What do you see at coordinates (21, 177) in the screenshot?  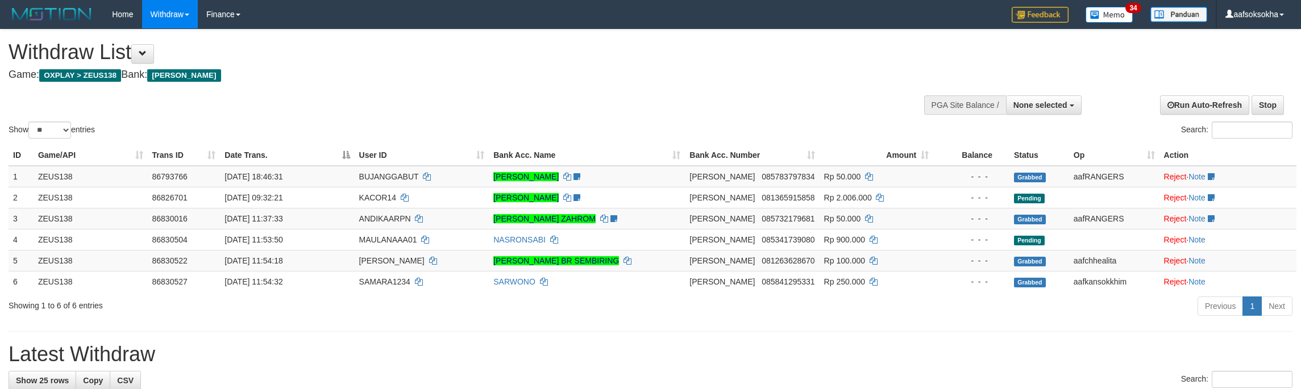 I see `td: 1` at bounding box center [21, 177].